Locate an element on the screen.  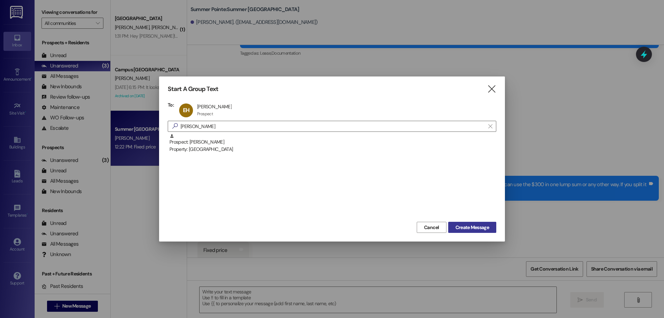
button: Clear text is located at coordinates (490, 126).